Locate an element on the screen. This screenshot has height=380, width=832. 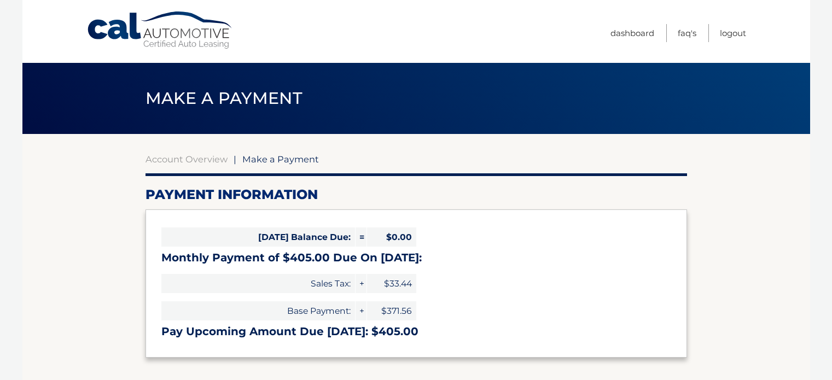
span: Sales Tax: is located at coordinates (258, 283).